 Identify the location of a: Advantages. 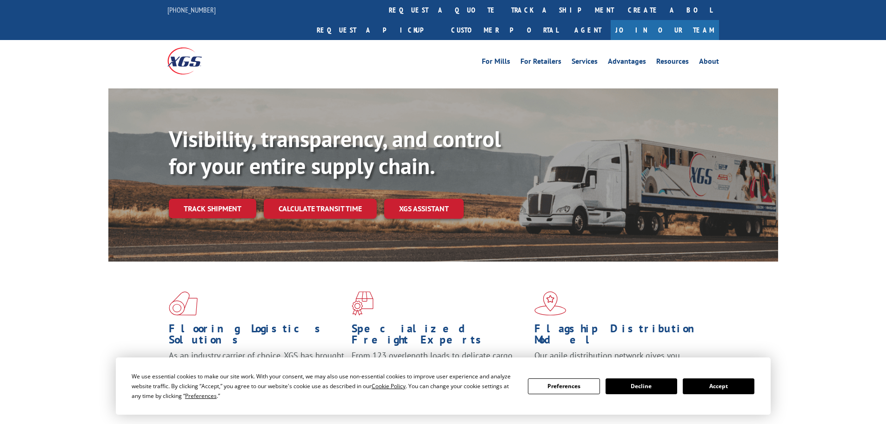
(627, 63).